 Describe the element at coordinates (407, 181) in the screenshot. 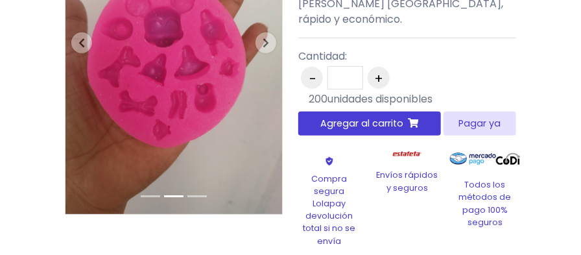

I see `p: Envíos rápidos y seguros` at that location.